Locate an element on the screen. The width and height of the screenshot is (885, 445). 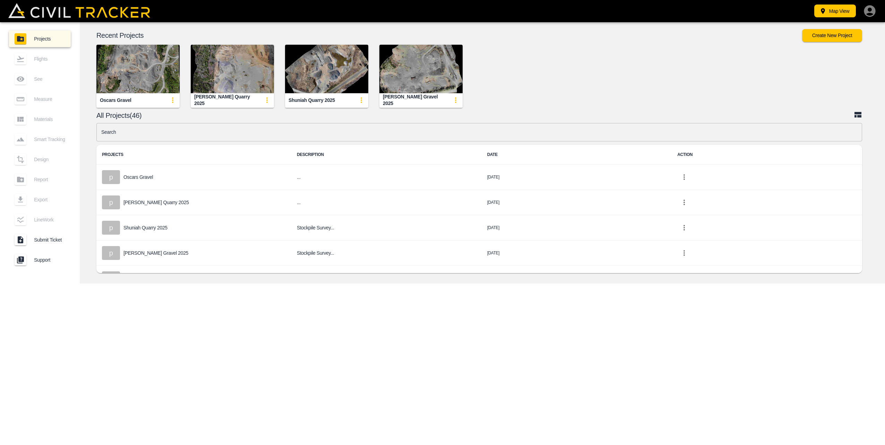
img: Goulet Gravel 2025 is located at coordinates (421, 69).